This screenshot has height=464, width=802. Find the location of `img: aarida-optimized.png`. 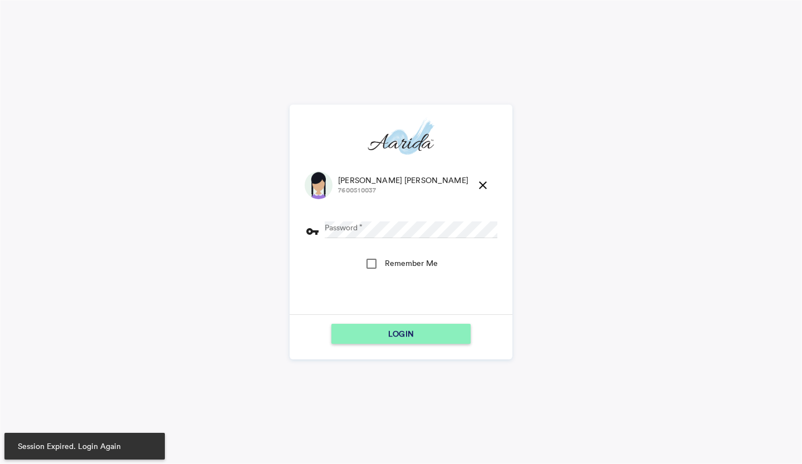

img: aarida-optimized.png is located at coordinates (400, 138).